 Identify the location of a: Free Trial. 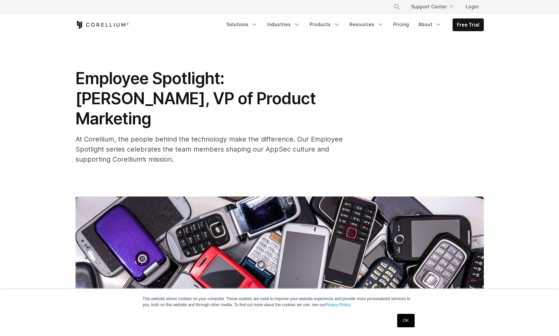
(468, 25).